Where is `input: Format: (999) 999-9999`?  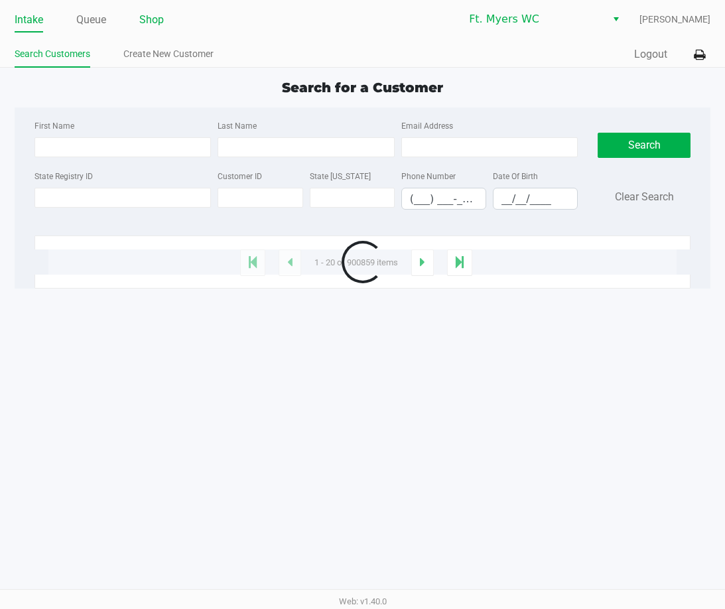
input: Format: (999) 999-9999 is located at coordinates (444, 198).